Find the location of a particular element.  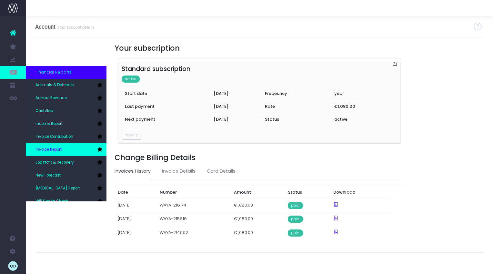

th: Date is located at coordinates (135, 192).